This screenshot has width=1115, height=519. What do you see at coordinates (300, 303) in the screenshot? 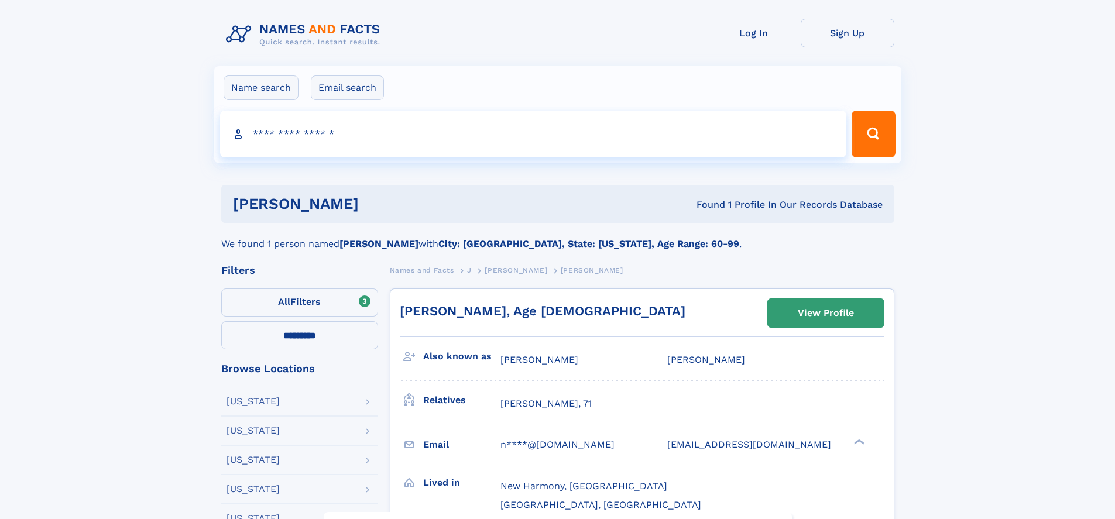
I see `label: Filters` at bounding box center [300, 303].